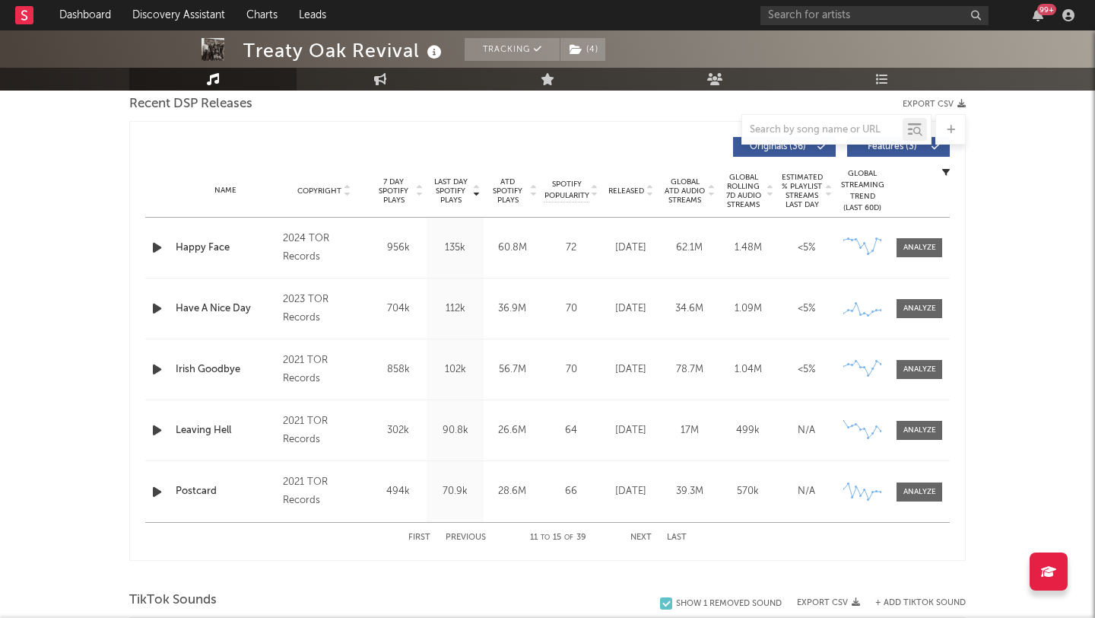 The height and width of the screenshot is (618, 1095). Describe the element at coordinates (225, 190) in the screenshot. I see `div: Name` at that location.